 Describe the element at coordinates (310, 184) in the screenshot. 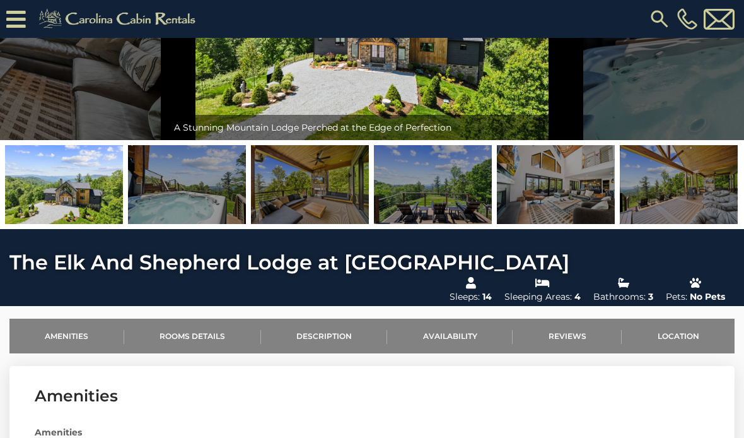

I see `img: 168730887` at that location.